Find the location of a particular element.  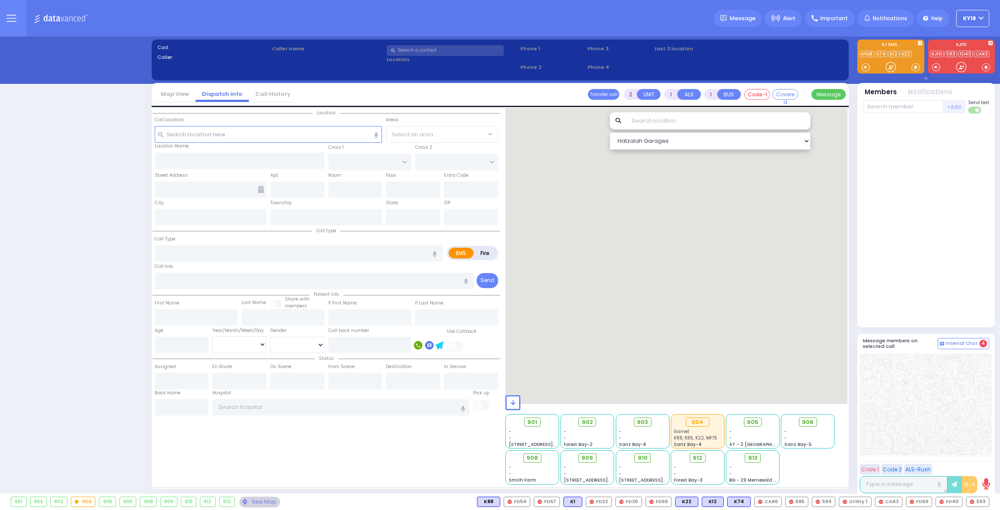

label: Gender is located at coordinates (278, 330).